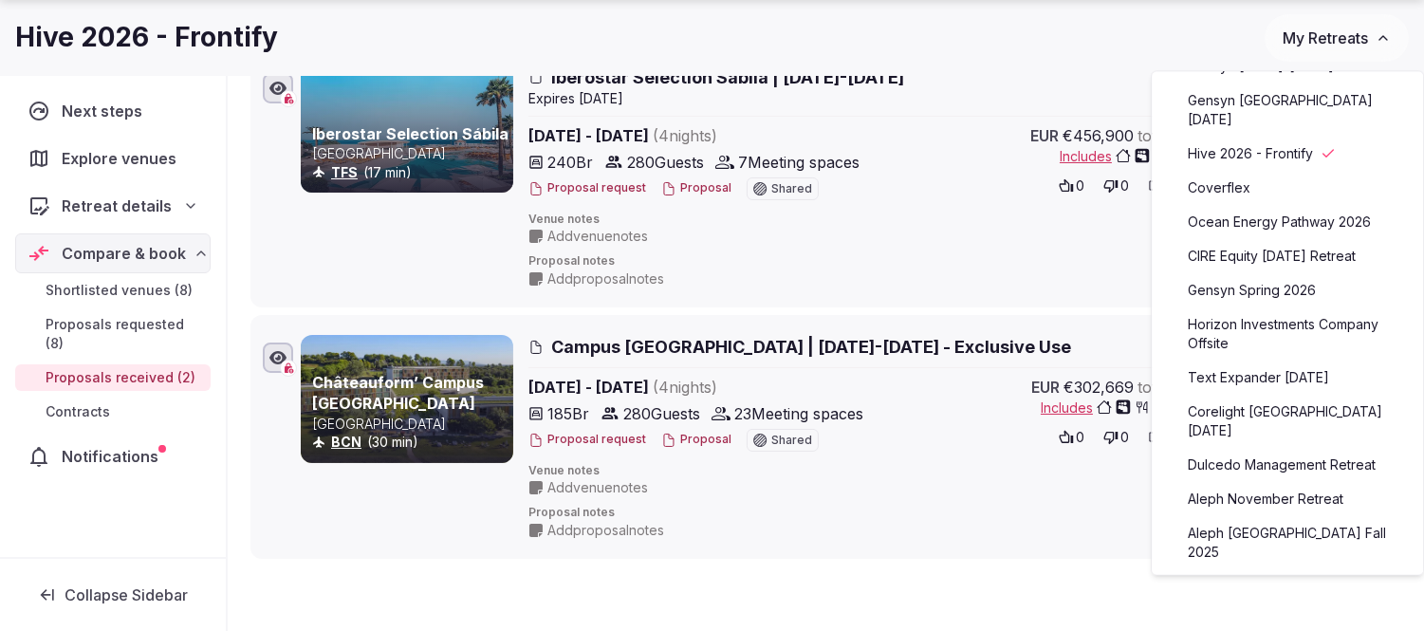  Describe the element at coordinates (1098, 136) in the screenshot. I see `span: €456,900` at that location.